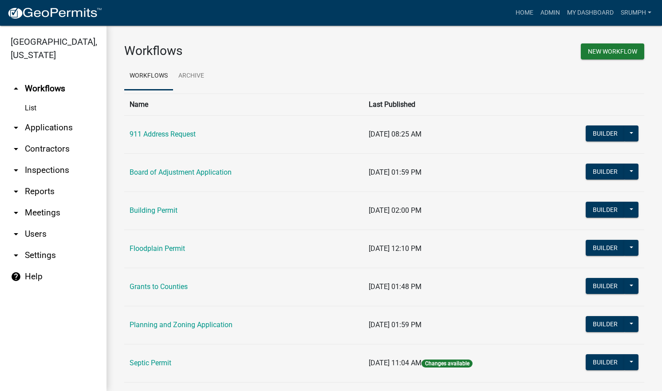 The height and width of the screenshot is (391, 662). I want to click on th: Last Published, so click(453, 104).